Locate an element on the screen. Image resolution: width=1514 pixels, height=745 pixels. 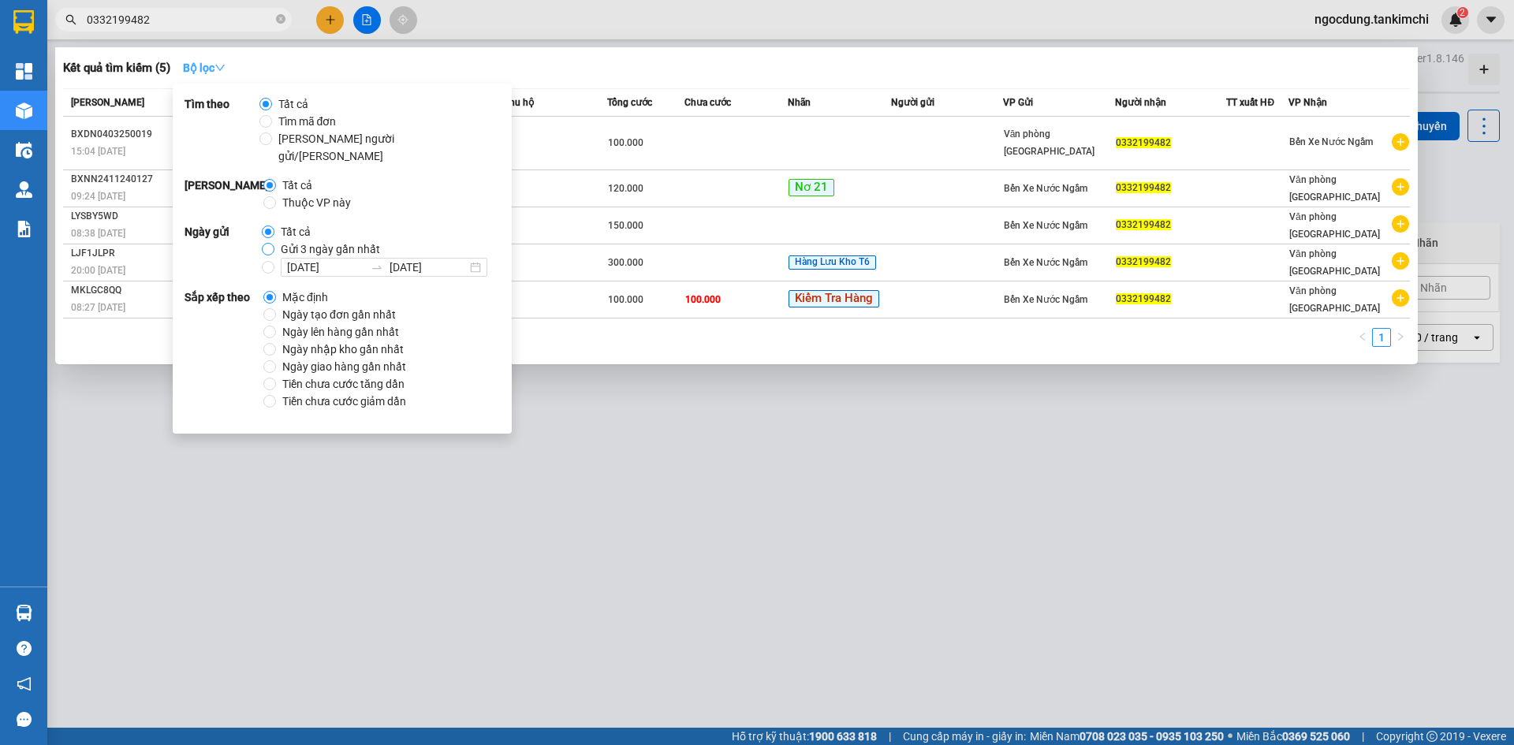
span: VP Nhận is located at coordinates (1307, 103).